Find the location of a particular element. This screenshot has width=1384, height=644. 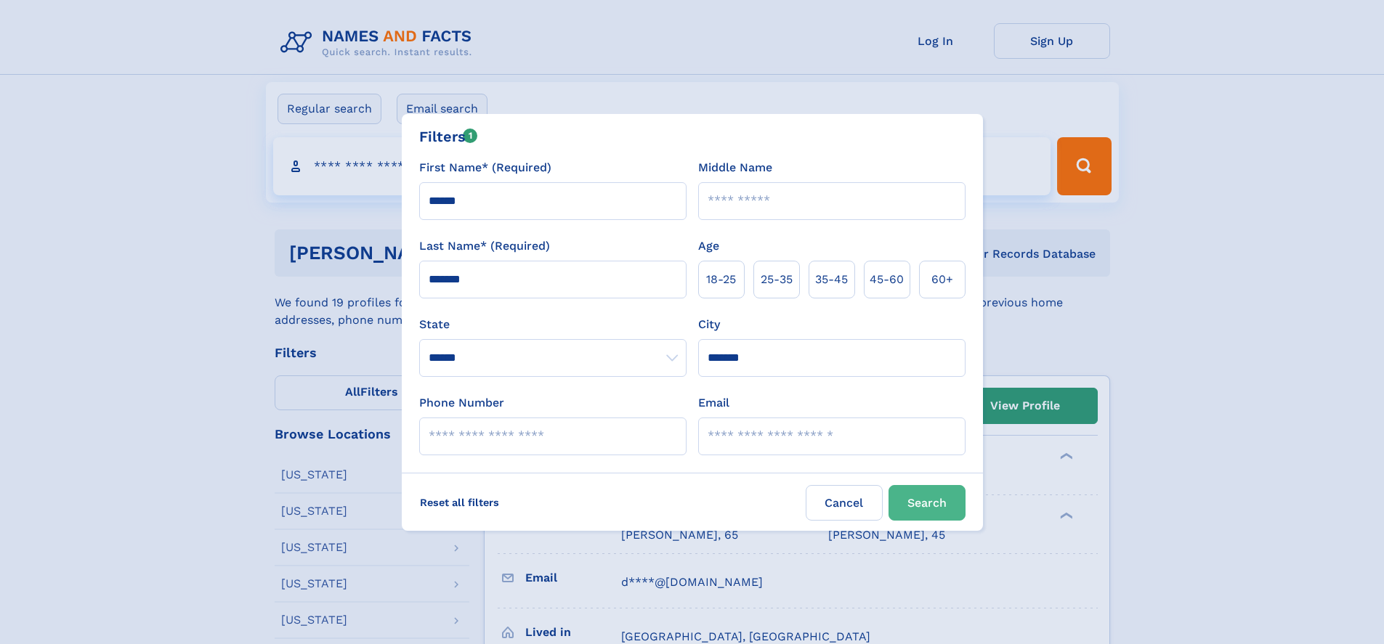

label: Cancel is located at coordinates (844, 503).